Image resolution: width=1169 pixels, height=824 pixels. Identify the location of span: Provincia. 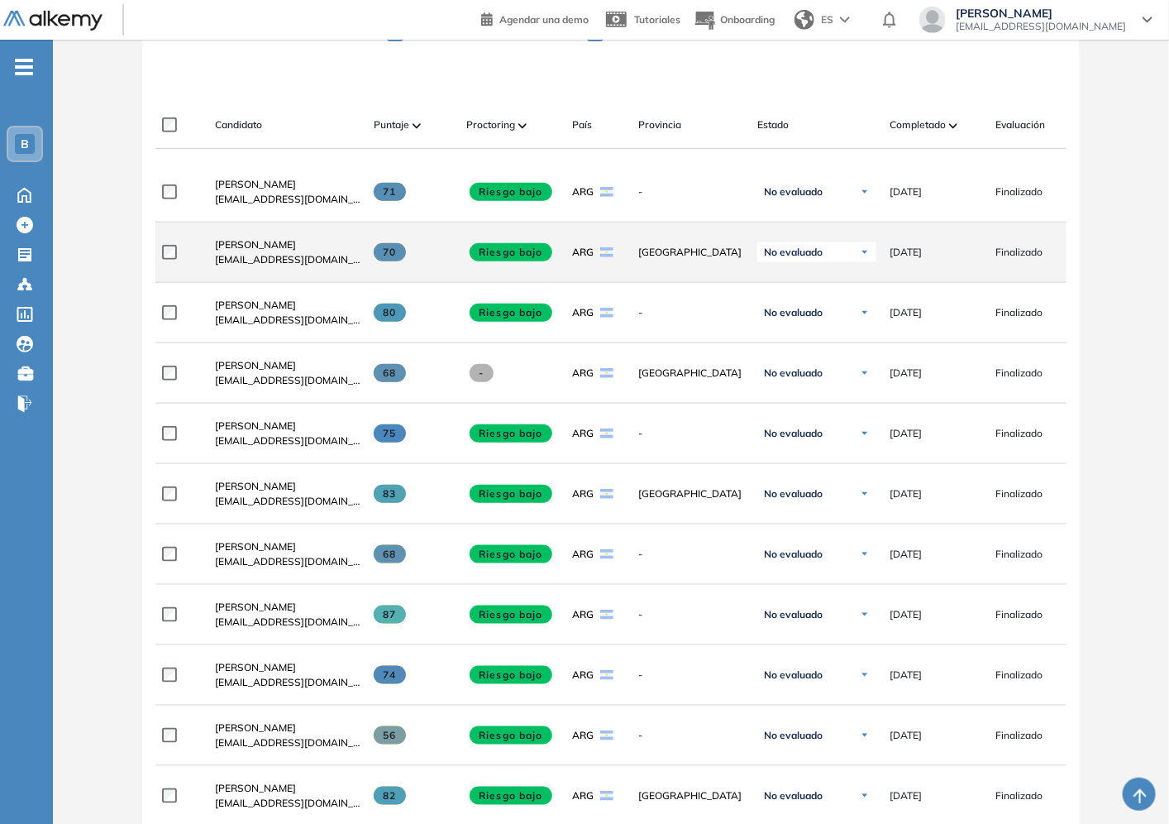
(660, 125).